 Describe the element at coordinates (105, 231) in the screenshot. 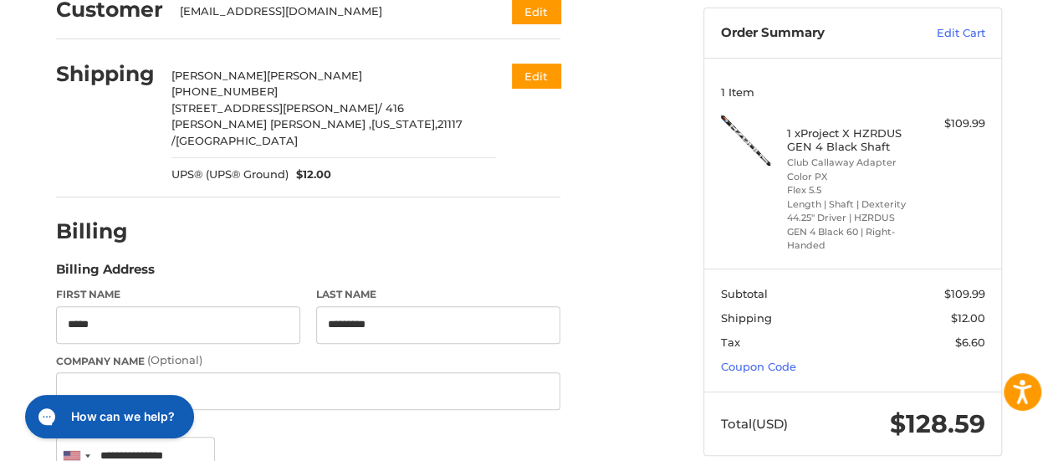

I see `h2: Billing` at that location.